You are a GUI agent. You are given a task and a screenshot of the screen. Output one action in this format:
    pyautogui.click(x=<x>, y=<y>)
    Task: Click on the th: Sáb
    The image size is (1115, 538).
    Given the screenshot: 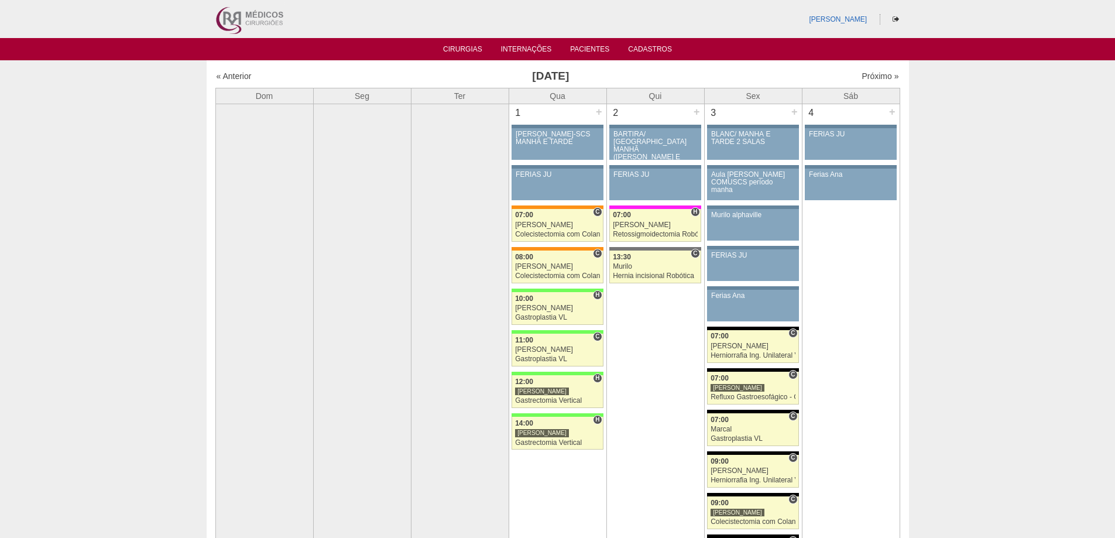 What is the action you would take?
    pyautogui.click(x=850, y=95)
    